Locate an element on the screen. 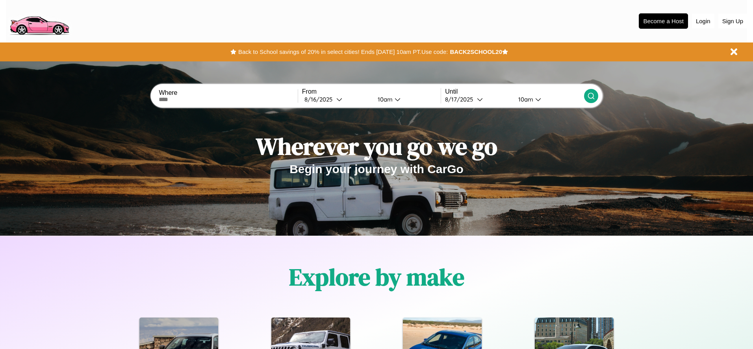 This screenshot has height=349, width=753. button: 8/16/2025 is located at coordinates (337, 99).